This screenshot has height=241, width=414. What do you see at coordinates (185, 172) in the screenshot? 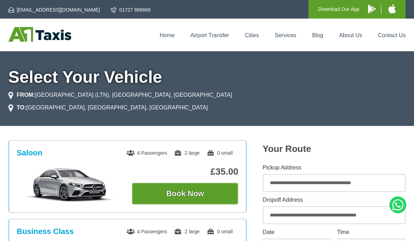
I see `p: £35.00` at bounding box center [185, 172].